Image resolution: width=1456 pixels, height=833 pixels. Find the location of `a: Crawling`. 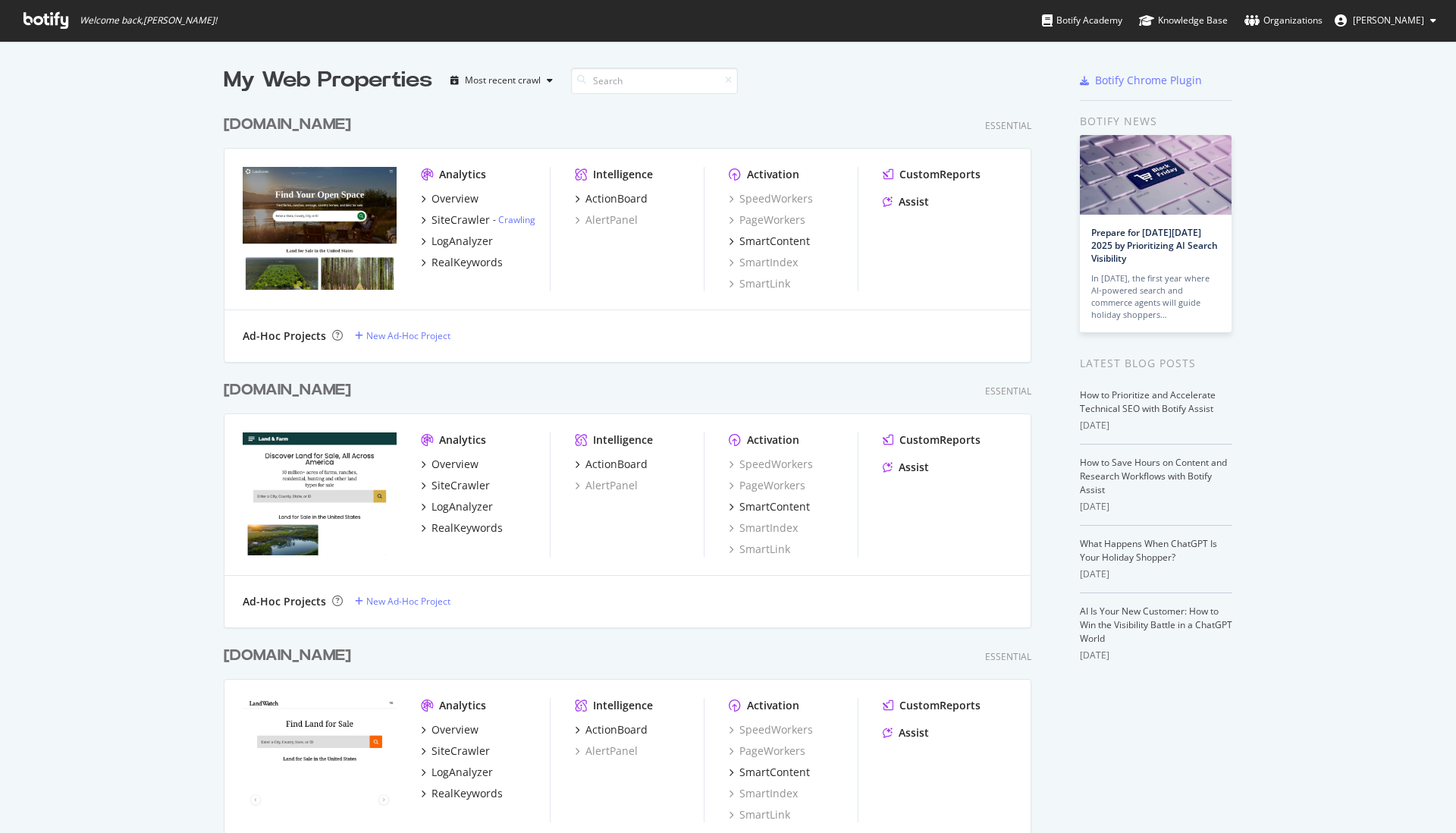

a: Crawling is located at coordinates (516, 219).